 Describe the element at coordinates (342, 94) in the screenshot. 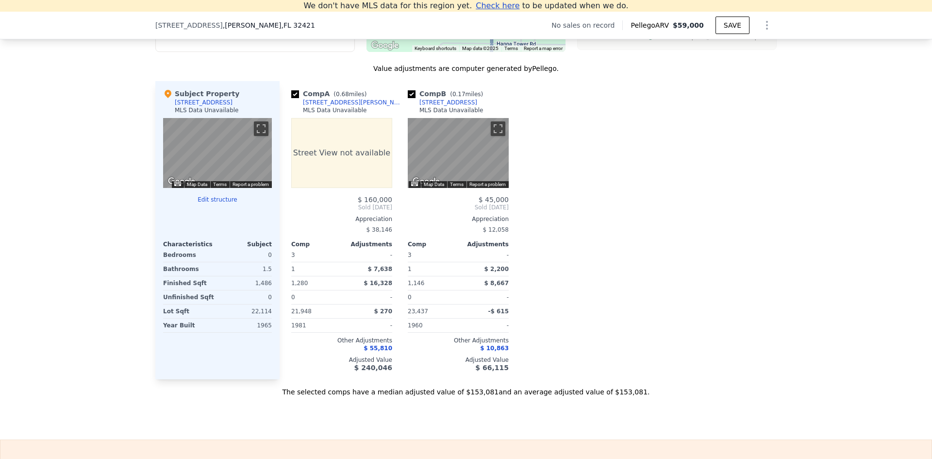

I see `span: 0.68` at that location.